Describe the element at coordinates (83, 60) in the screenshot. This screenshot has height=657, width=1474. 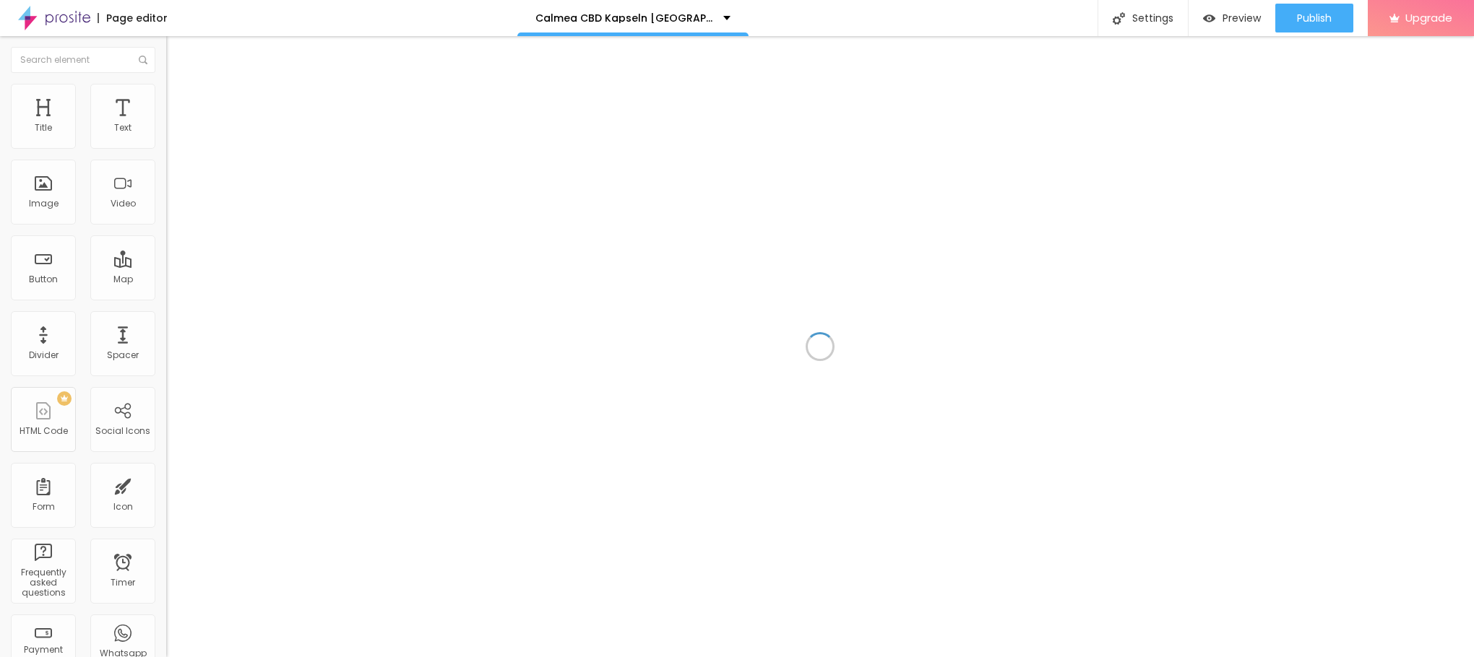
I see `input: Search element` at that location.